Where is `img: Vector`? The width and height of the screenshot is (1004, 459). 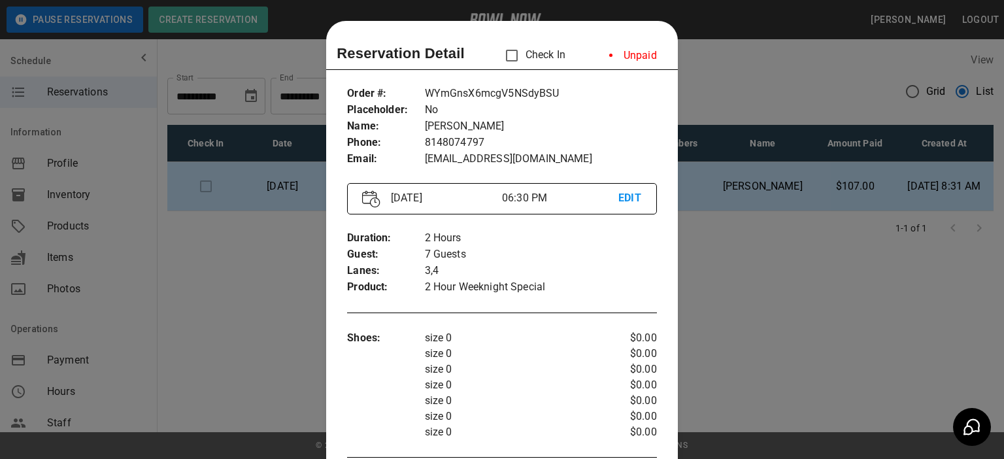
img: Vector is located at coordinates (371, 199).